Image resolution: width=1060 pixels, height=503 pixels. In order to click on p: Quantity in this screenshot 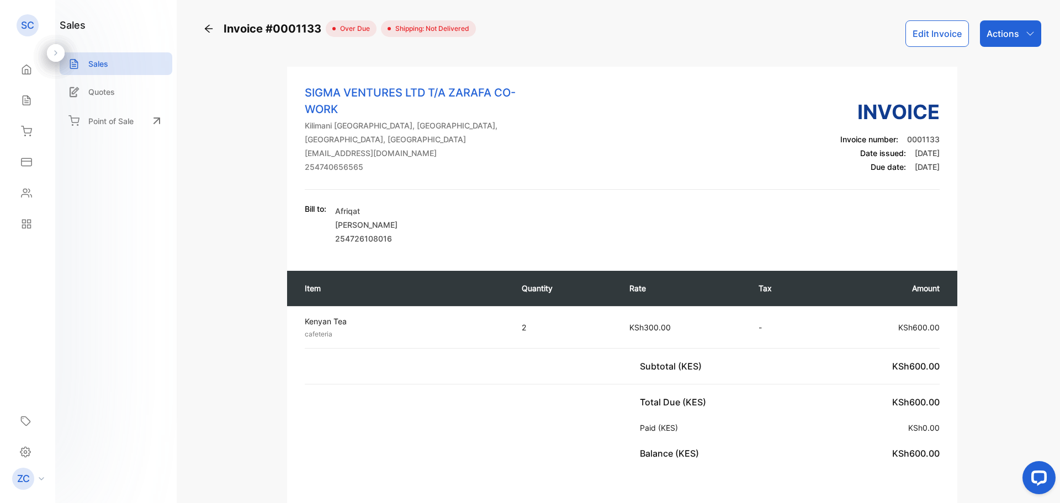, I will do `click(564, 288)`.